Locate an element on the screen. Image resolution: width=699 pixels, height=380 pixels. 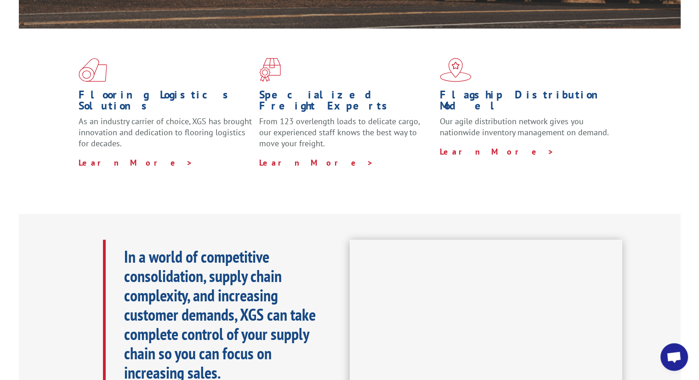
h1: Specialized Freight Experts is located at coordinates (346, 102).